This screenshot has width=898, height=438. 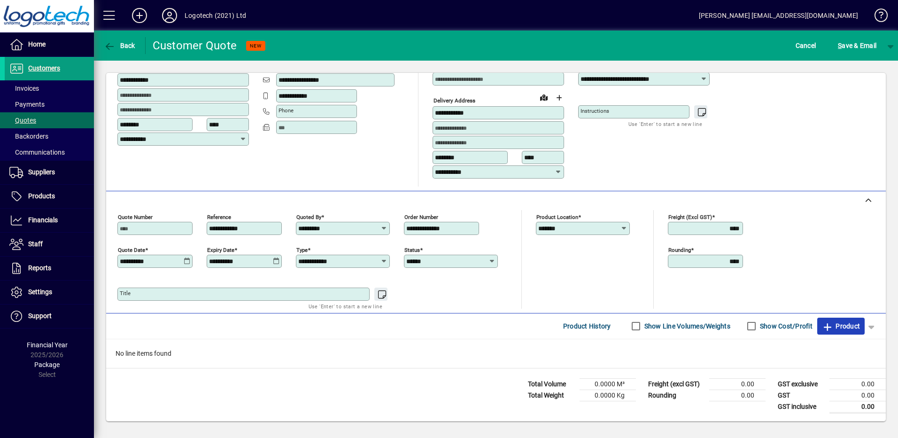 What do you see at coordinates (23, 120) in the screenshot?
I see `span: Quotes` at bounding box center [23, 120].